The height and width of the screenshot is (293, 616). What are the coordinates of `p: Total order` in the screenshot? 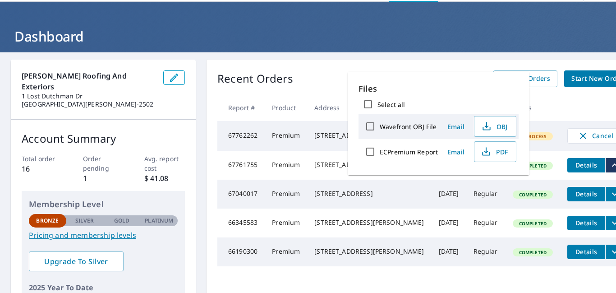 It's located at (42, 158).